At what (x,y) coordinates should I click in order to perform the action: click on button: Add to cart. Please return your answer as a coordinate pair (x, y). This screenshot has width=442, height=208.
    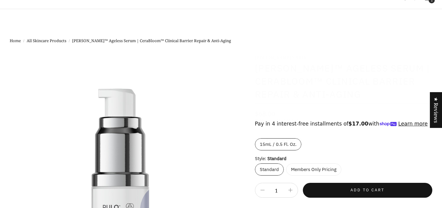
    Looking at the image, I should click on (367, 190).